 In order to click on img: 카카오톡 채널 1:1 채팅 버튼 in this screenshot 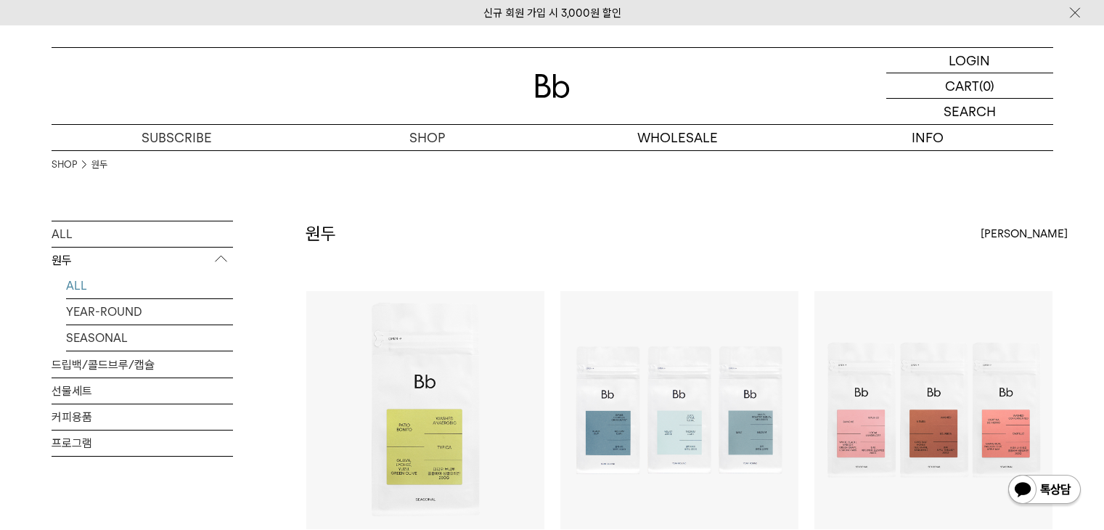, I will do `click(1044, 491)`.